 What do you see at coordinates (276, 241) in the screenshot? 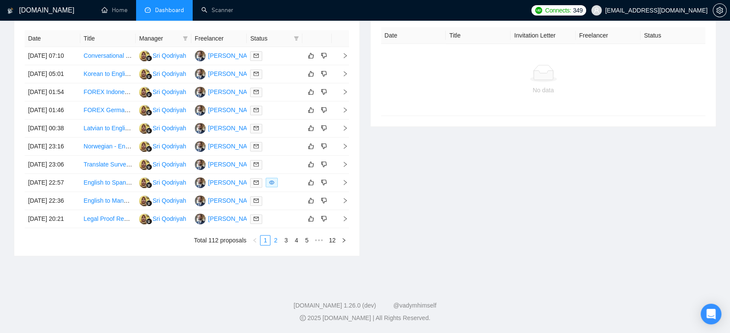
I see `a: 2` at bounding box center [276, 241].